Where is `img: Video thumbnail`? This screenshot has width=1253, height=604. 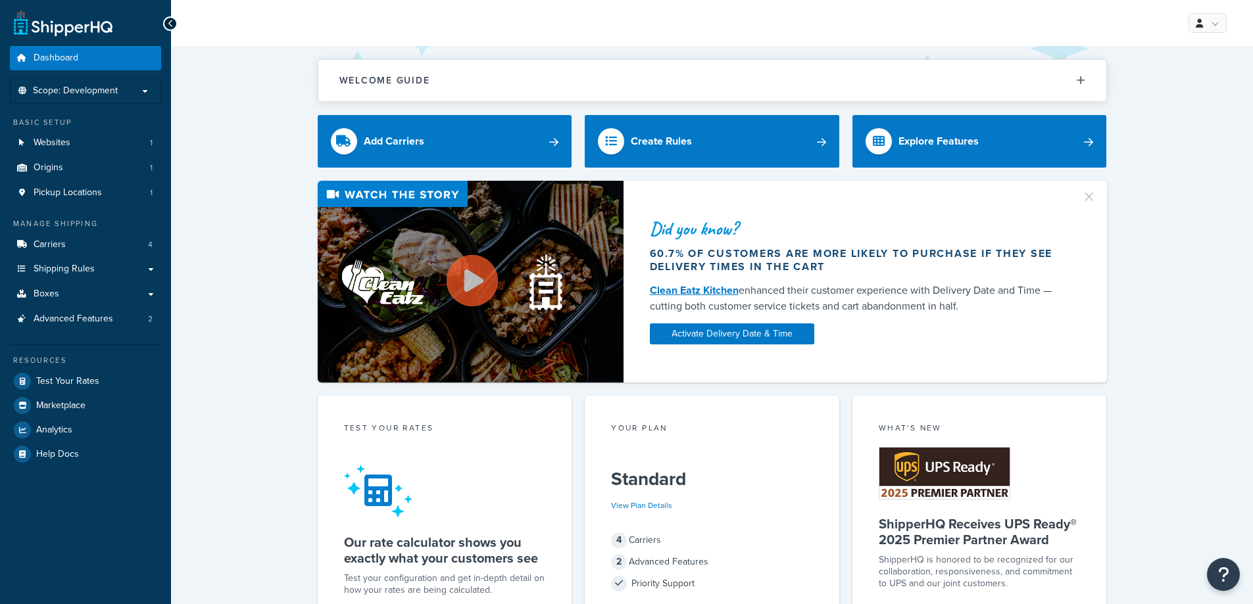 img: Video thumbnail is located at coordinates (470, 281).